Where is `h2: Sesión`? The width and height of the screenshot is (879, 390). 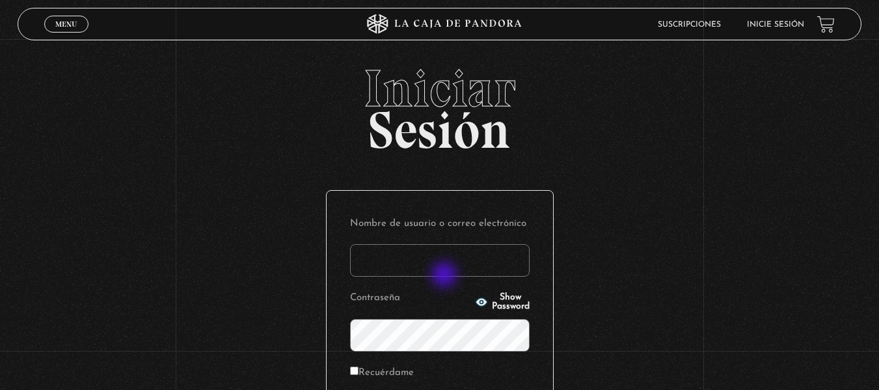 h2: Sesión is located at coordinates (439, 104).